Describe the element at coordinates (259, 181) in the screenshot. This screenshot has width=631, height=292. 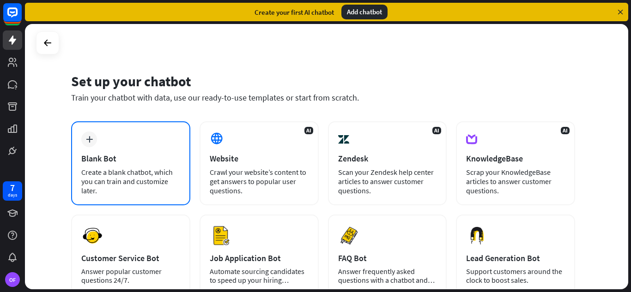
I see `div: Crawl your website’s content to get answers to popular user questions.` at that location.